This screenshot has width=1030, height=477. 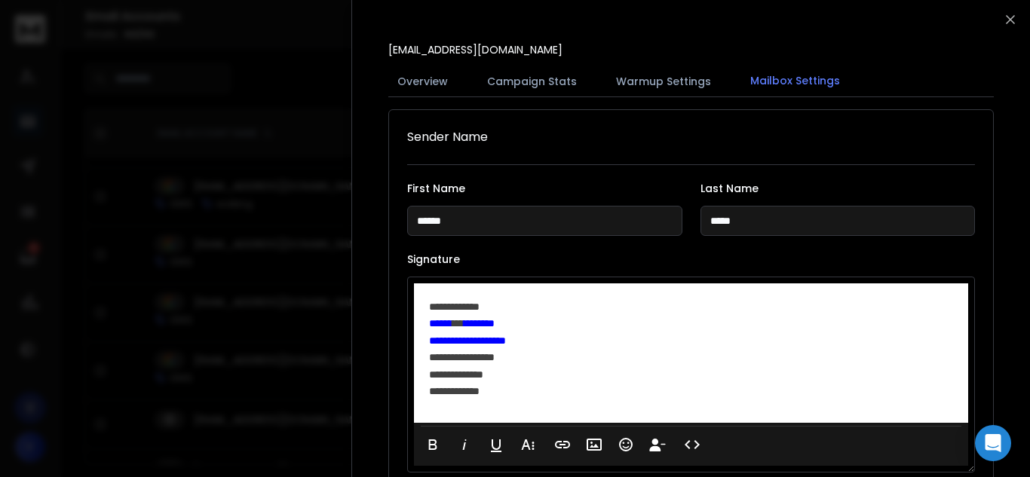 What do you see at coordinates (545, 189) in the screenshot?
I see `label: First Name` at bounding box center [545, 189].